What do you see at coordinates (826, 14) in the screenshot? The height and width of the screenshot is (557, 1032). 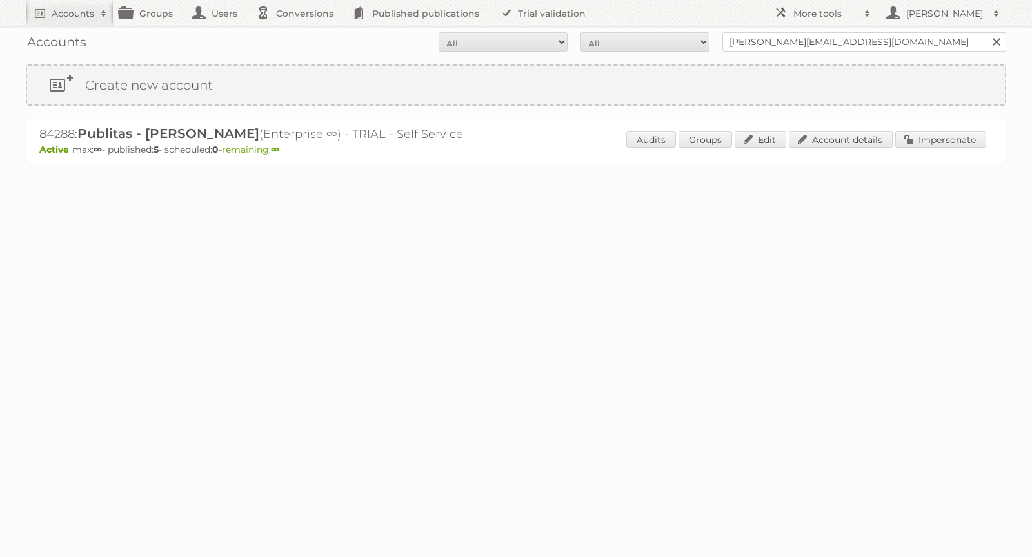 I see `h2: More tools` at bounding box center [826, 14].